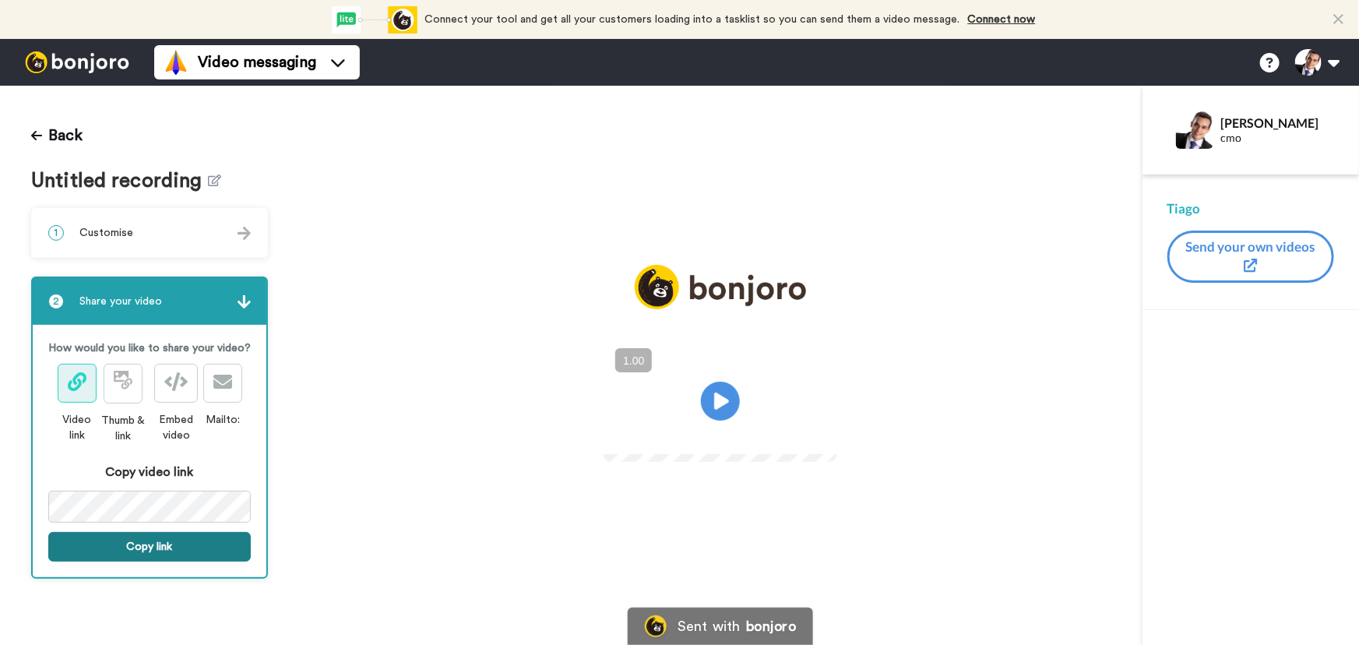 The image size is (1359, 645). Describe the element at coordinates (720, 287) in the screenshot. I see `img: logo_full.png` at that location.